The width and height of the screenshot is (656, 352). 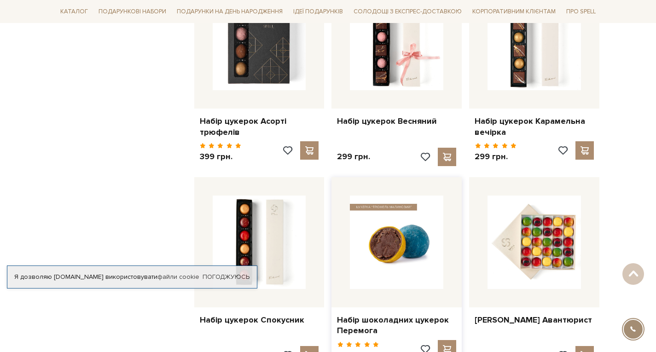 I want to click on a: Подарунки на День народження, so click(x=230, y=12).